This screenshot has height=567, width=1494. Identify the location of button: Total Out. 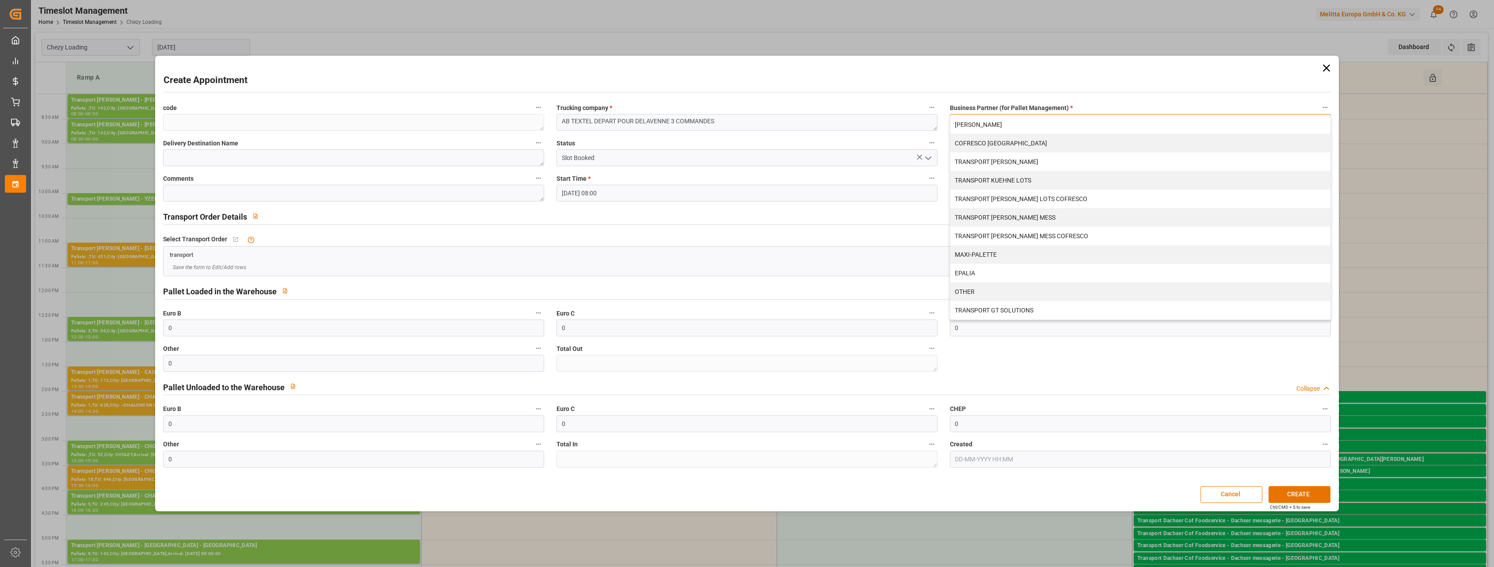
(932, 348).